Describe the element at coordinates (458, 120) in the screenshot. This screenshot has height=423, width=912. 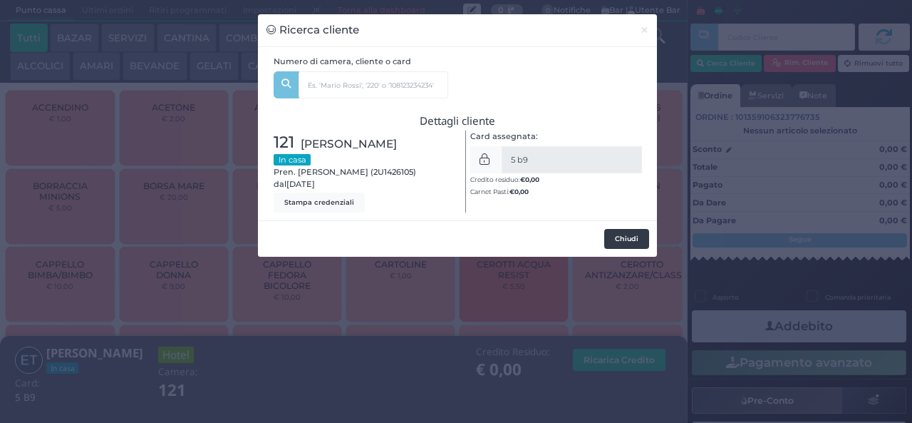
I see `h3: Dettagli cliente` at that location.